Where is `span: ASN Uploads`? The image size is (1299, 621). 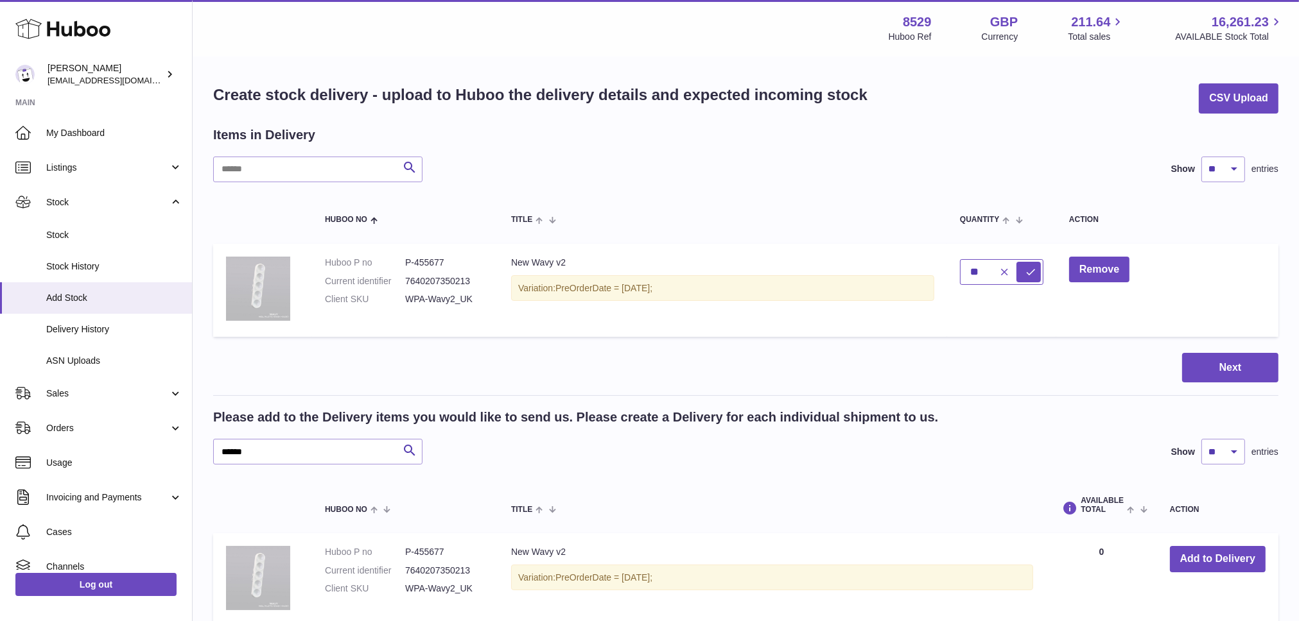 span: ASN Uploads is located at coordinates (114, 361).